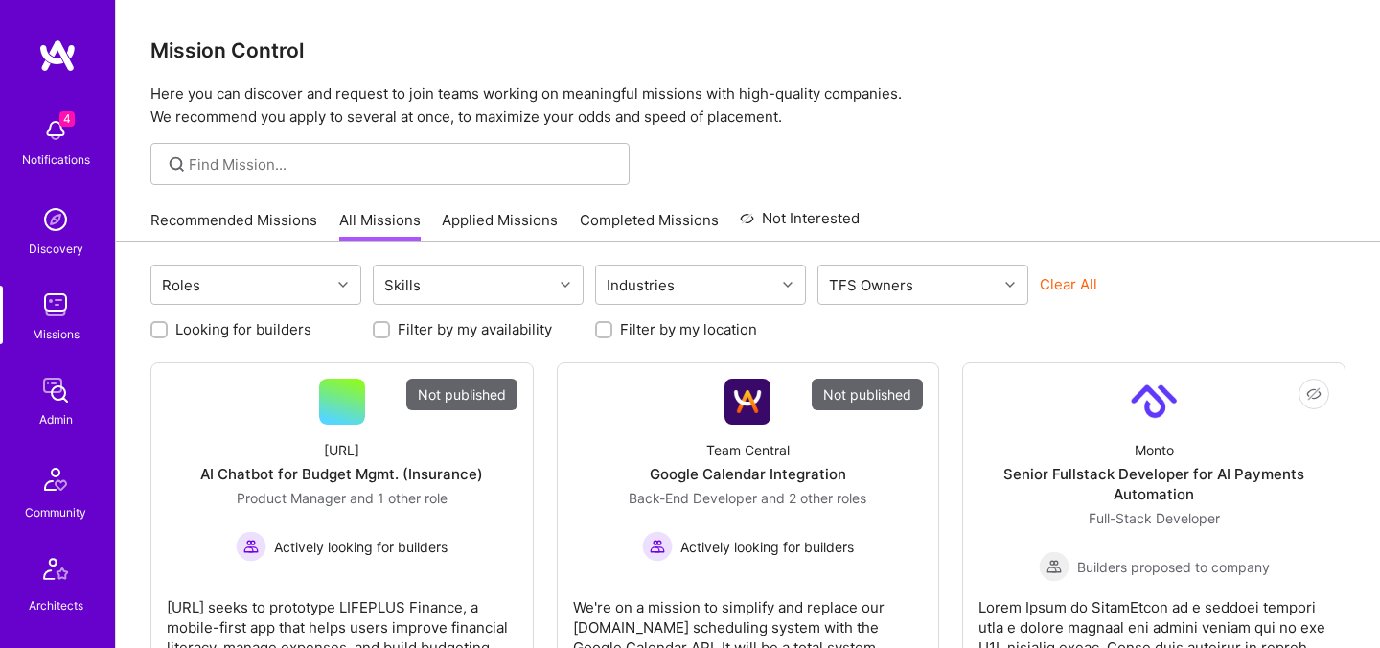 The width and height of the screenshot is (1380, 648). What do you see at coordinates (1154, 518) in the screenshot?
I see `span: Full-Stack Developer` at bounding box center [1154, 518].